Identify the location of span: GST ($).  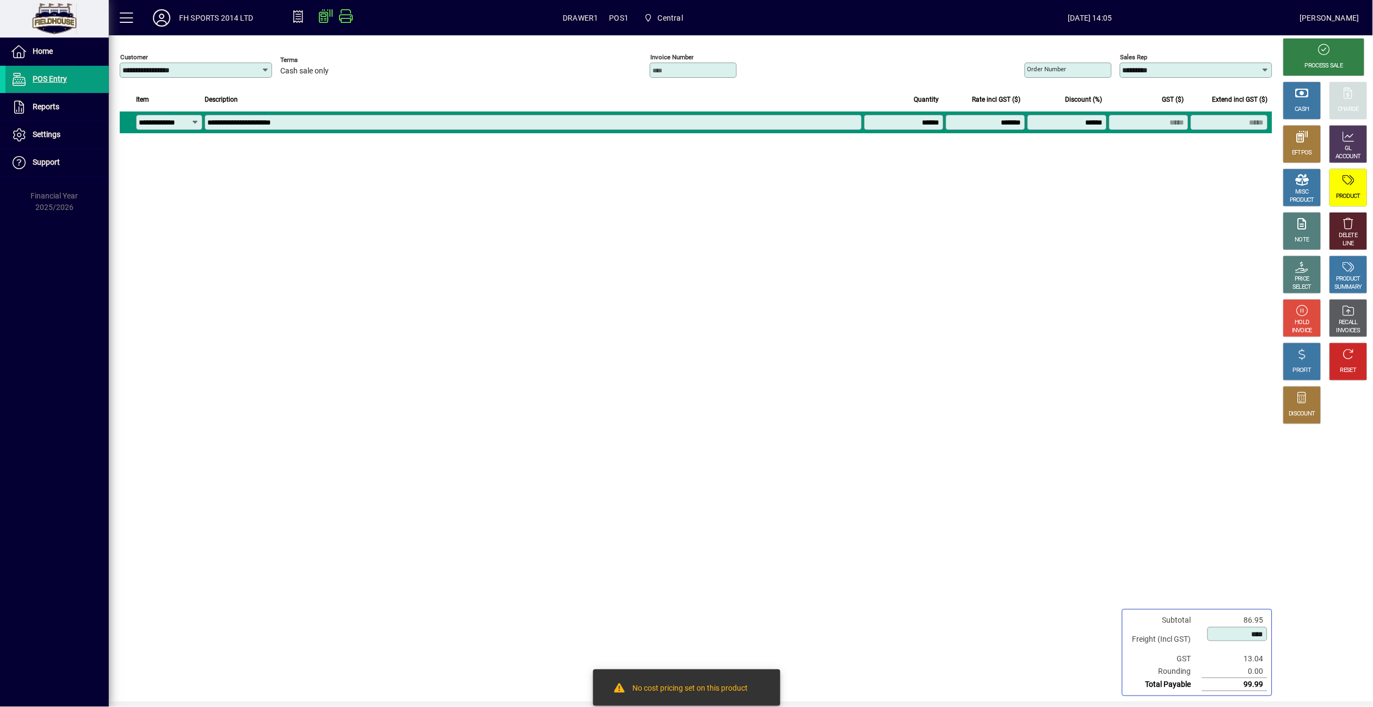
(1173, 100).